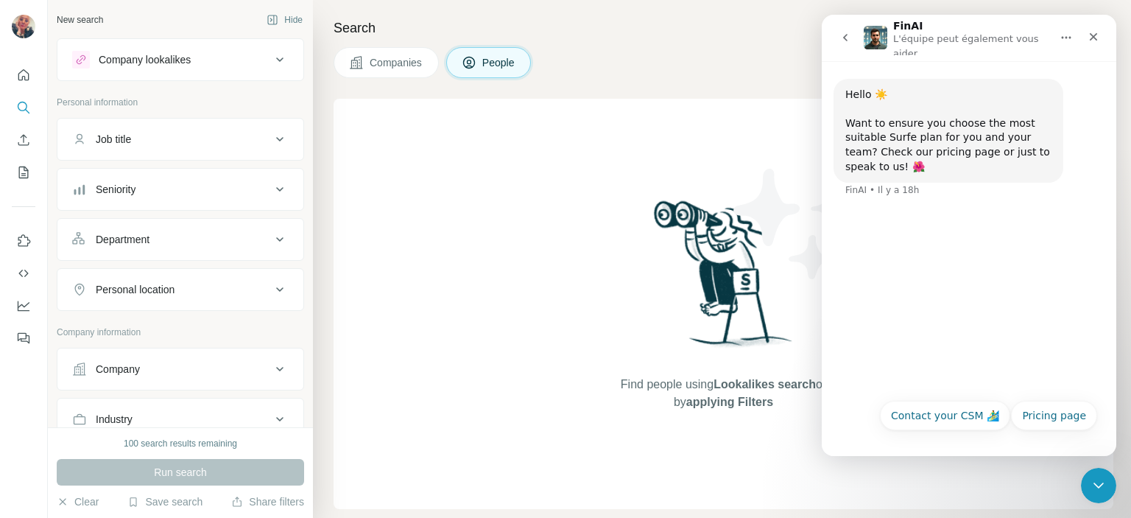 This screenshot has height=518, width=1131. What do you see at coordinates (24, 107) in the screenshot?
I see `button: Search` at bounding box center [24, 107].